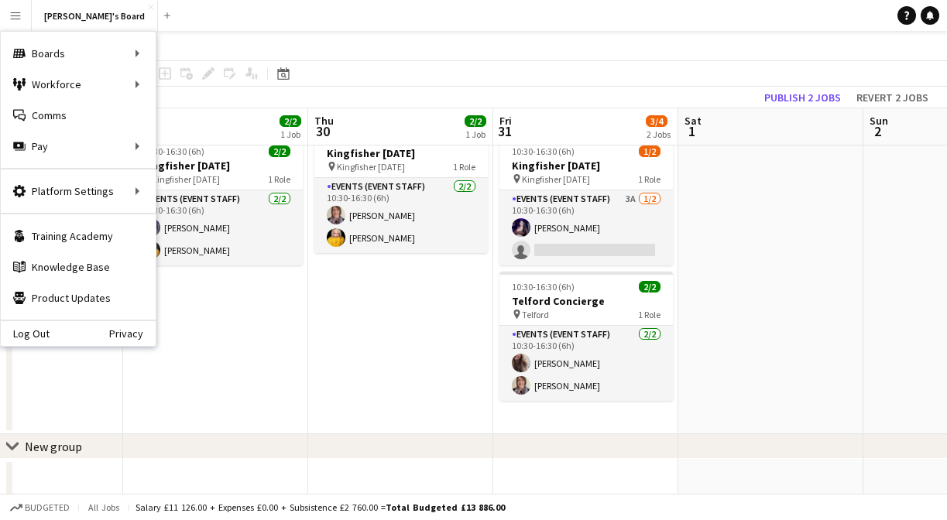  Describe the element at coordinates (132, 334) in the screenshot. I see `a: Privacy` at that location.